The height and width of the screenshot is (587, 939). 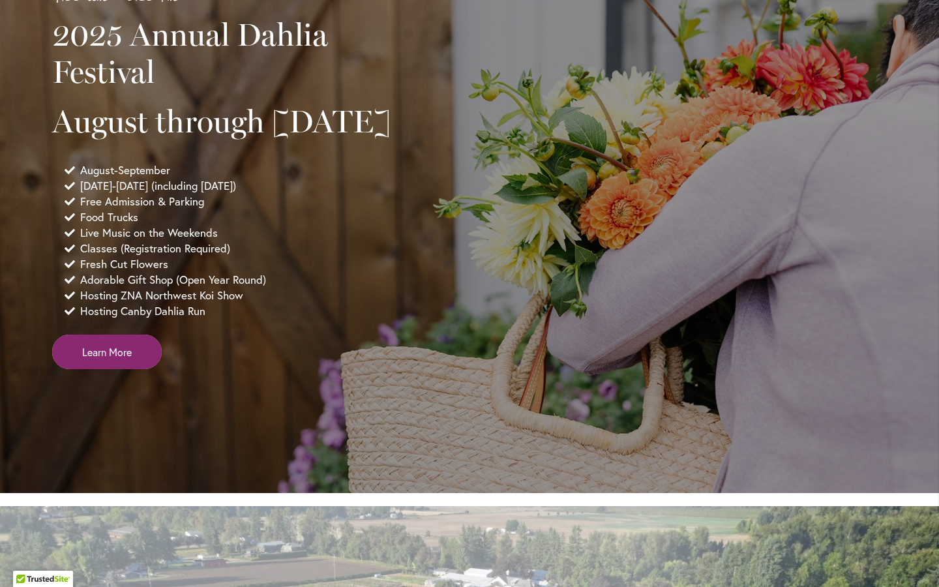 What do you see at coordinates (155, 248) in the screenshot?
I see `span: Classes (Registration Required)` at bounding box center [155, 248].